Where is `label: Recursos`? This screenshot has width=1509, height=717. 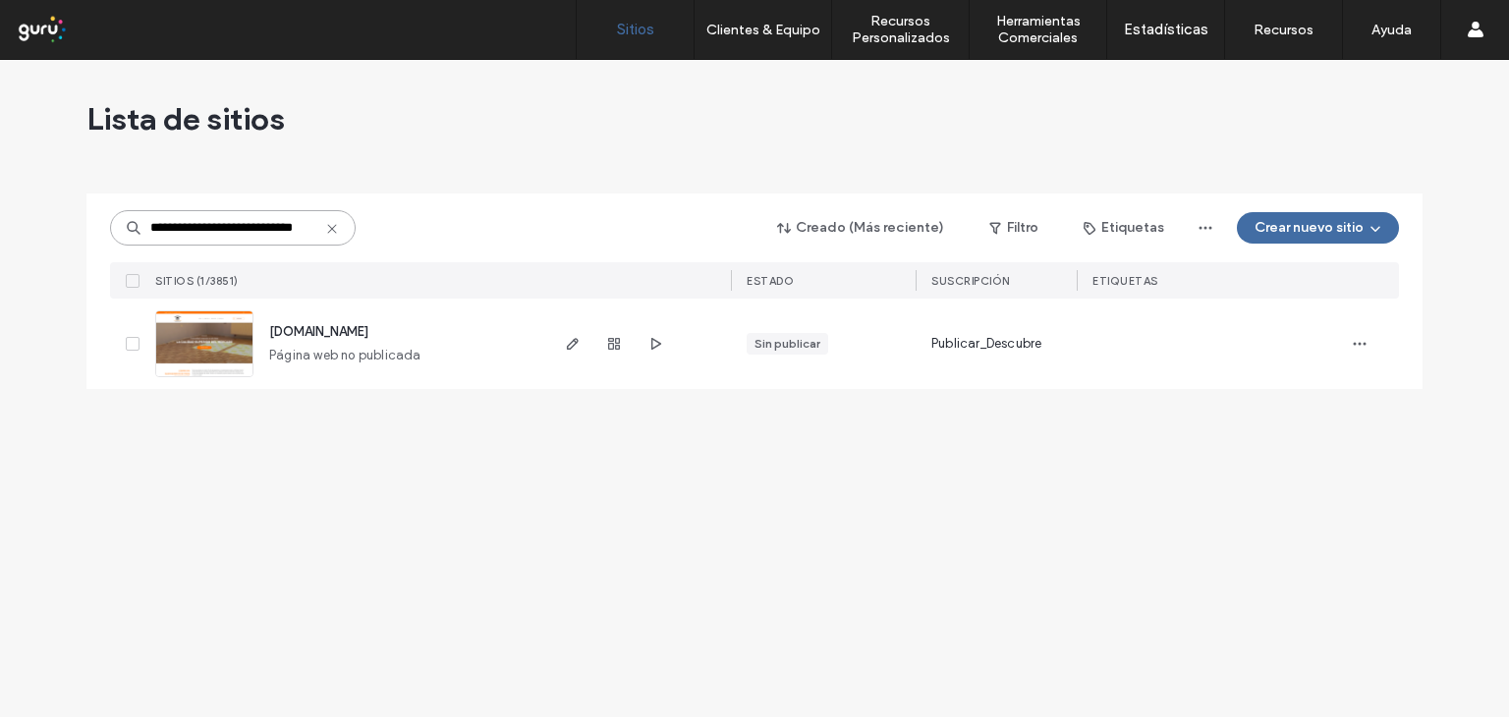 label: Recursos is located at coordinates (1283, 29).